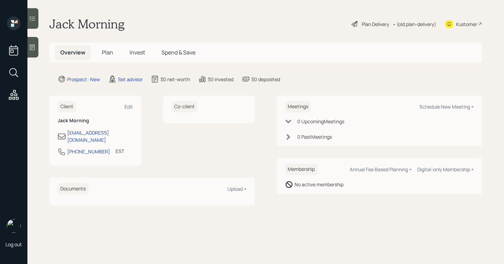 The image size is (504, 264). I want to click on h6: Jack Morning, so click(95, 121).